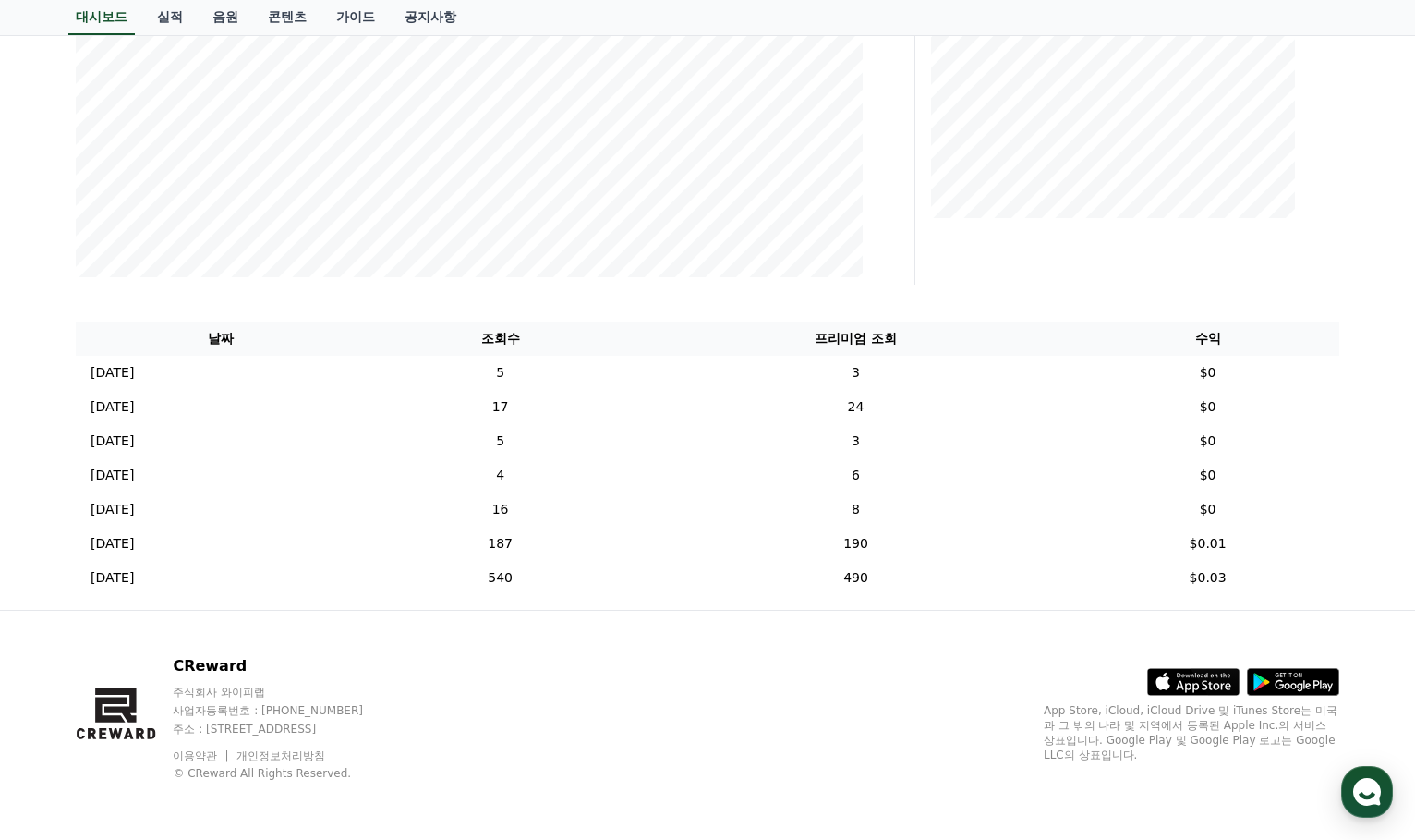  Describe the element at coordinates (1207, 578) in the screenshot. I see `td: $0.03` at that location.